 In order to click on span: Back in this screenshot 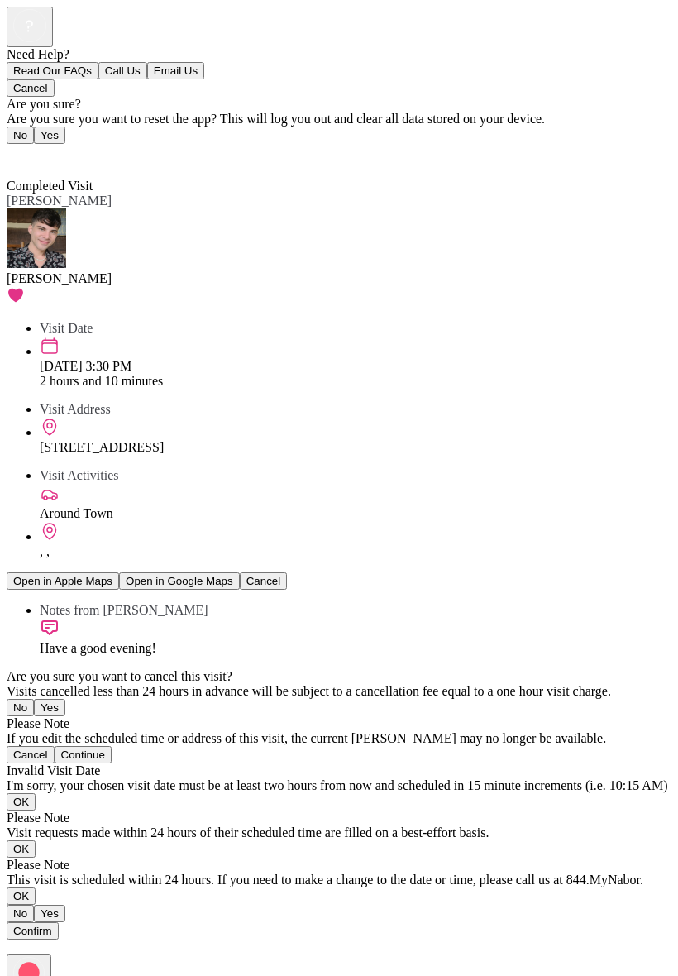, I will do `click(30, 155)`.